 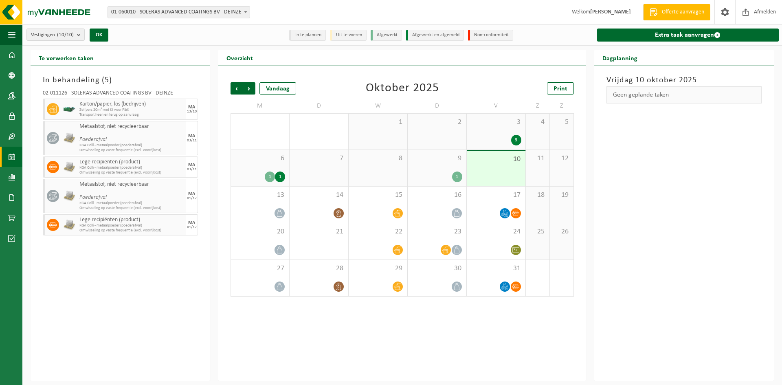 What do you see at coordinates (437, 158) in the screenshot?
I see `span: 9` at bounding box center [437, 158].